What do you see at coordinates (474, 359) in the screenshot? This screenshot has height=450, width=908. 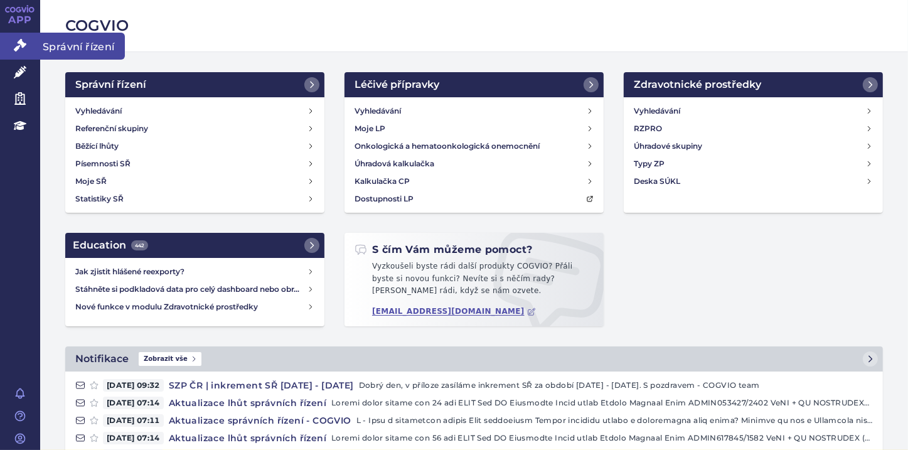 I see `a: NotifikaceZobrazit vše` at bounding box center [474, 359].